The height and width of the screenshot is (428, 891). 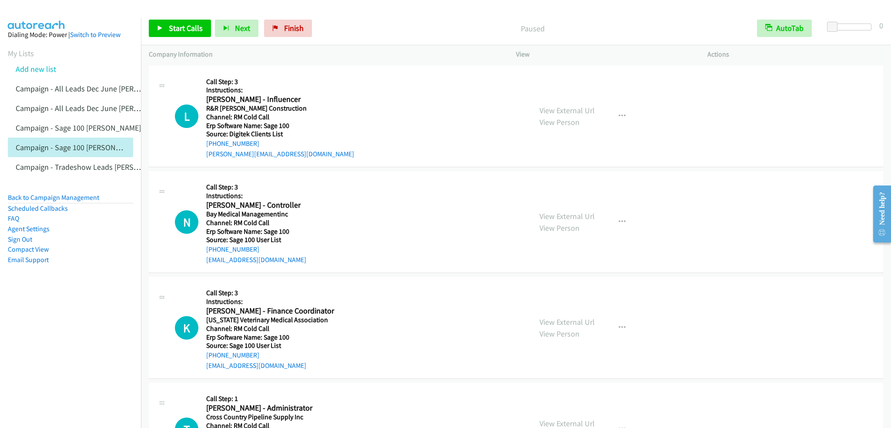 What do you see at coordinates (95, 34) in the screenshot?
I see `a: Switch to Preview` at bounding box center [95, 34].